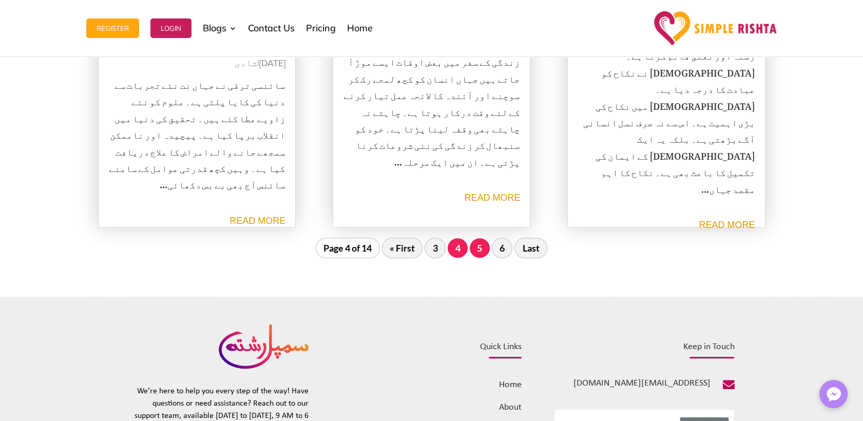  What do you see at coordinates (834, 394) in the screenshot?
I see `img: Messenger` at bounding box center [834, 394].